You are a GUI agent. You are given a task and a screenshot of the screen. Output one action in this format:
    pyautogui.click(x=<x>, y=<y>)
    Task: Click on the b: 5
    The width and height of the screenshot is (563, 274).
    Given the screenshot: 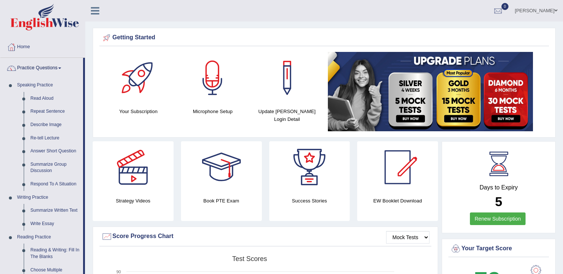 What is the action you would take?
    pyautogui.click(x=498, y=201)
    